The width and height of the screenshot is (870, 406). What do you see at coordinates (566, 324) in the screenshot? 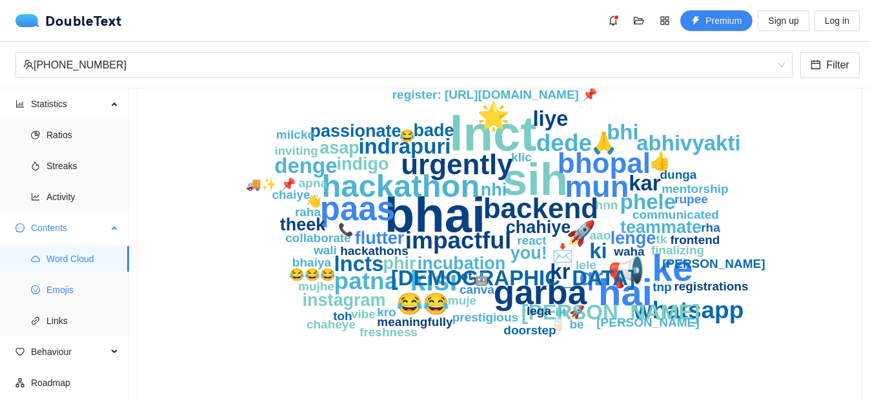
I see `text: 🥛 be` at bounding box center [566, 324].